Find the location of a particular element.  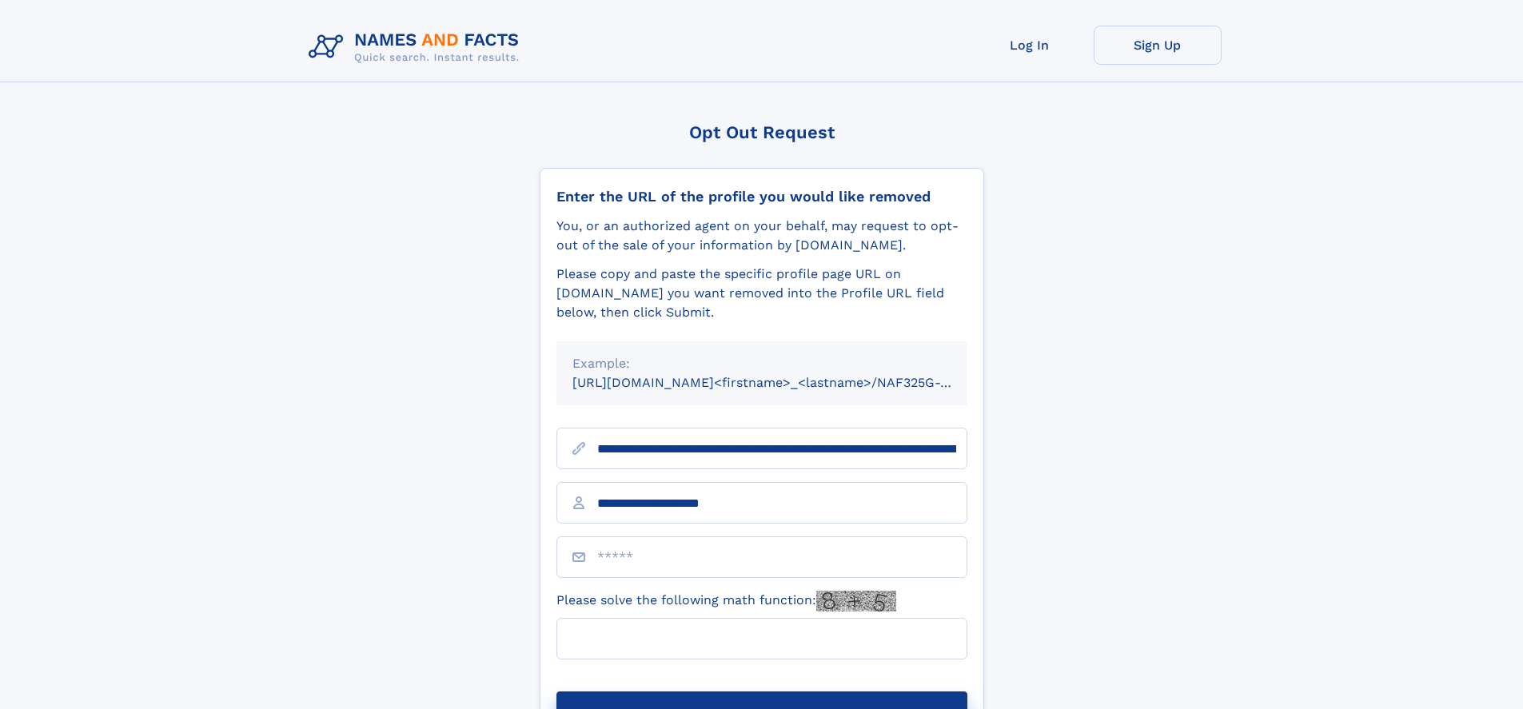

div: Example: is located at coordinates (762, 364).